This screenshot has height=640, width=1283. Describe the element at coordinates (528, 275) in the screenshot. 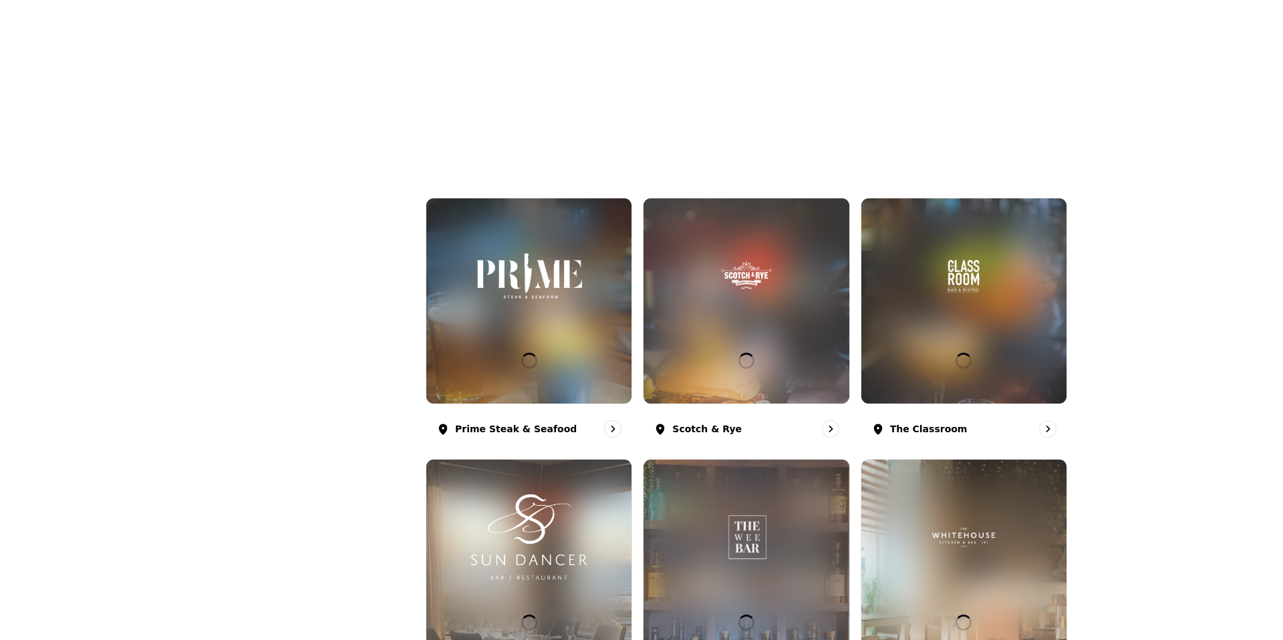

I see `img: Prime Steak & Seafood` at that location.